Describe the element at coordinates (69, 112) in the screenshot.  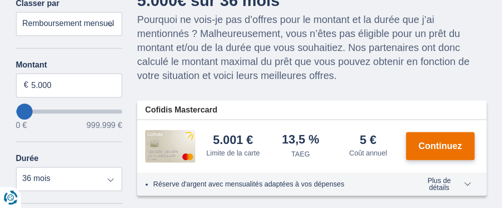
I see `a: wantToBorrow` at that location.